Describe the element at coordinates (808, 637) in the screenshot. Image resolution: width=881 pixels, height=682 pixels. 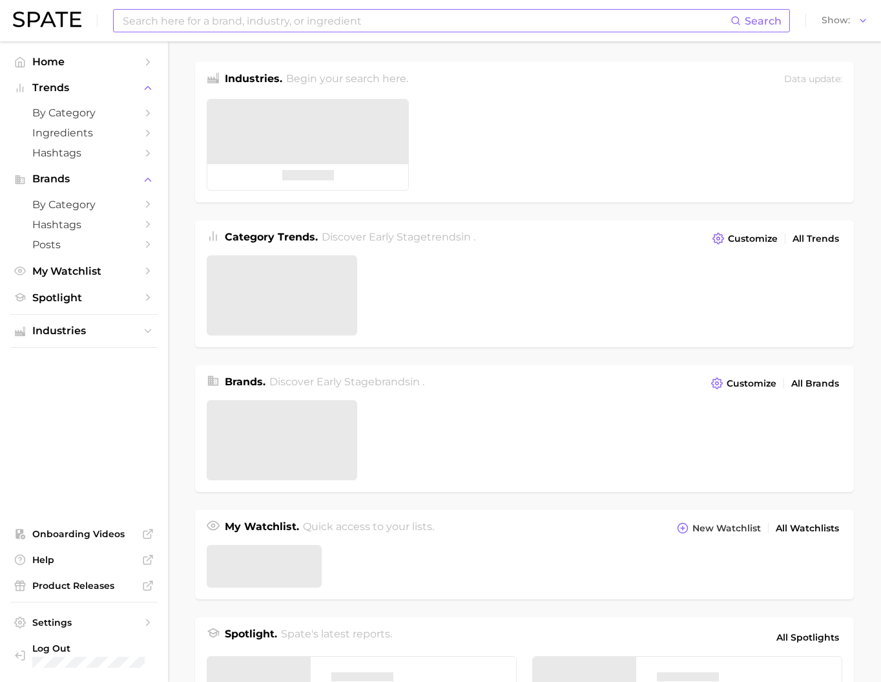
I see `a: All Spotlights` at that location.